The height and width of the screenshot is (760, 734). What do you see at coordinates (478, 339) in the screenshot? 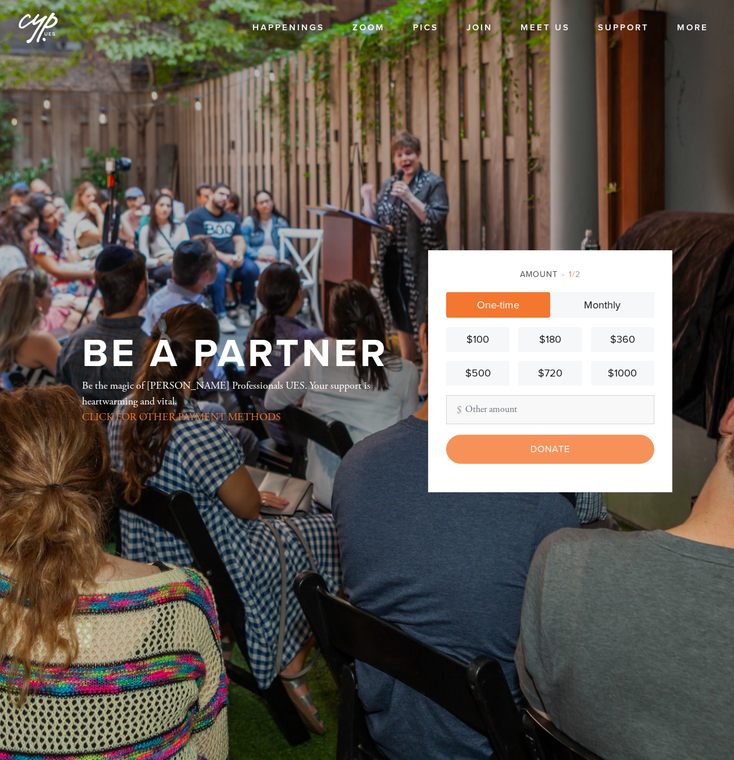
I see `div: $100` at bounding box center [478, 339].